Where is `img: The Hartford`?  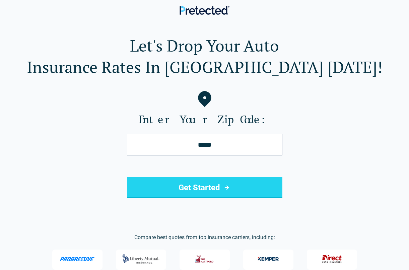 img: The Hartford is located at coordinates (205, 259).